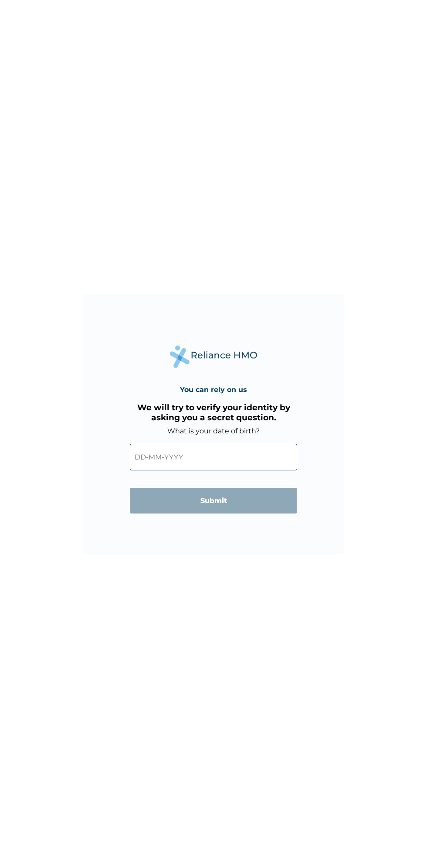  I want to click on input: DD-MM-YYYY, so click(213, 457).